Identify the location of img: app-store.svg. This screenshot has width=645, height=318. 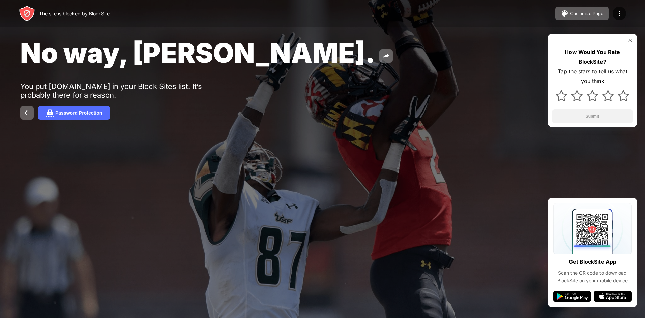
(613, 297).